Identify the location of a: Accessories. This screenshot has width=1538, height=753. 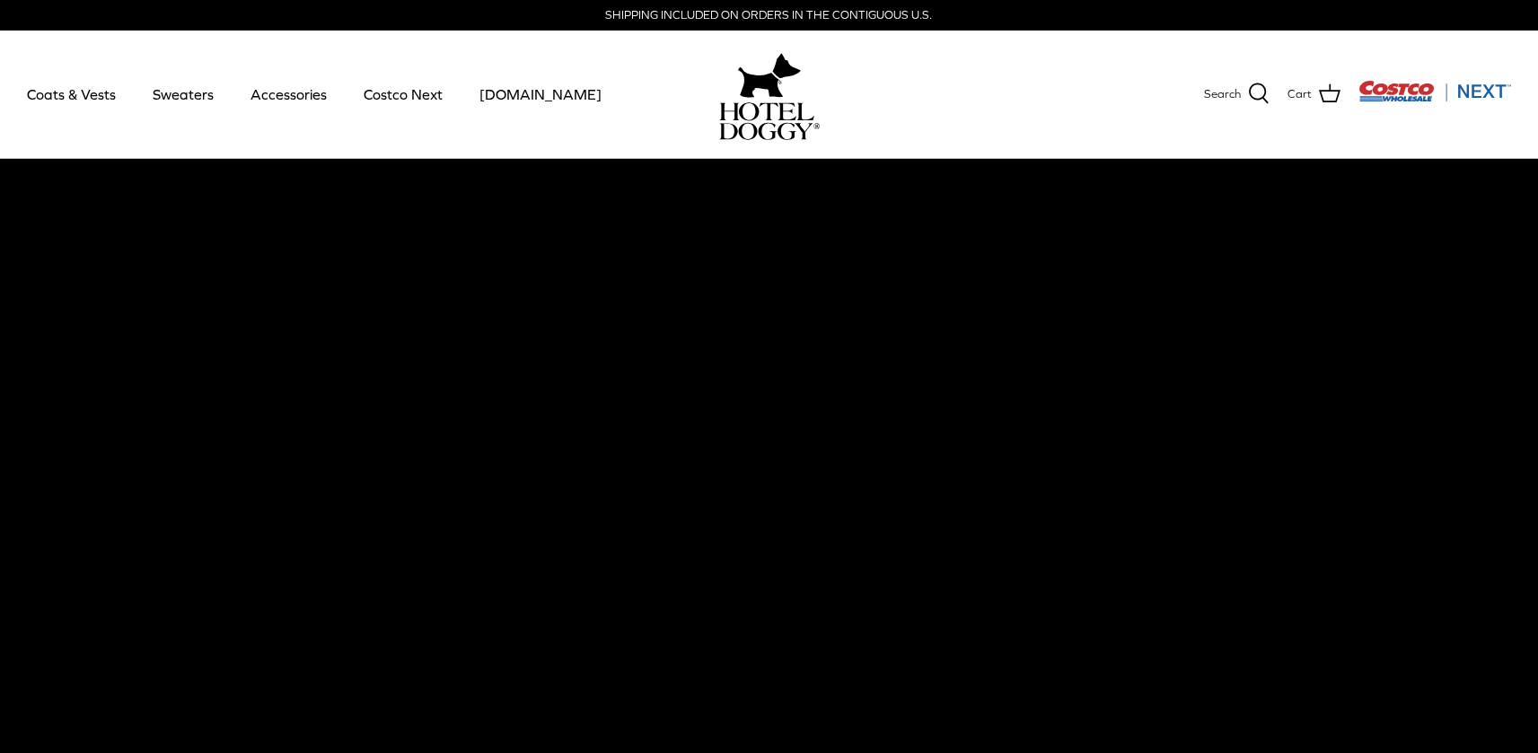
(288, 94).